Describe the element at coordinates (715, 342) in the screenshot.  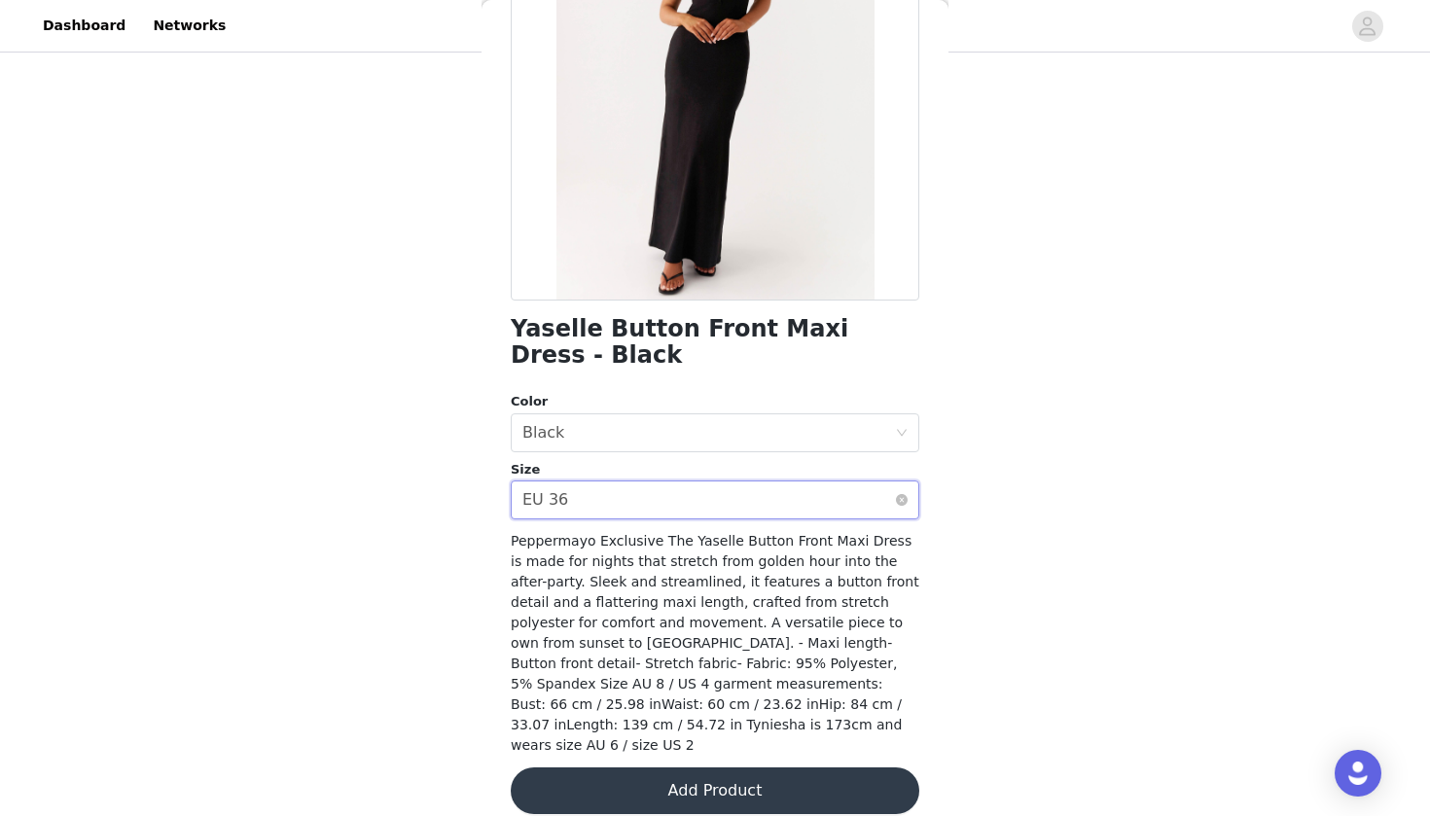
I see `h1: Yaselle Button Front Maxi Dress - Black` at that location.